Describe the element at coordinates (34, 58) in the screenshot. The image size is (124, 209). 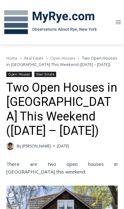
I see `span: Real Estate` at that location.